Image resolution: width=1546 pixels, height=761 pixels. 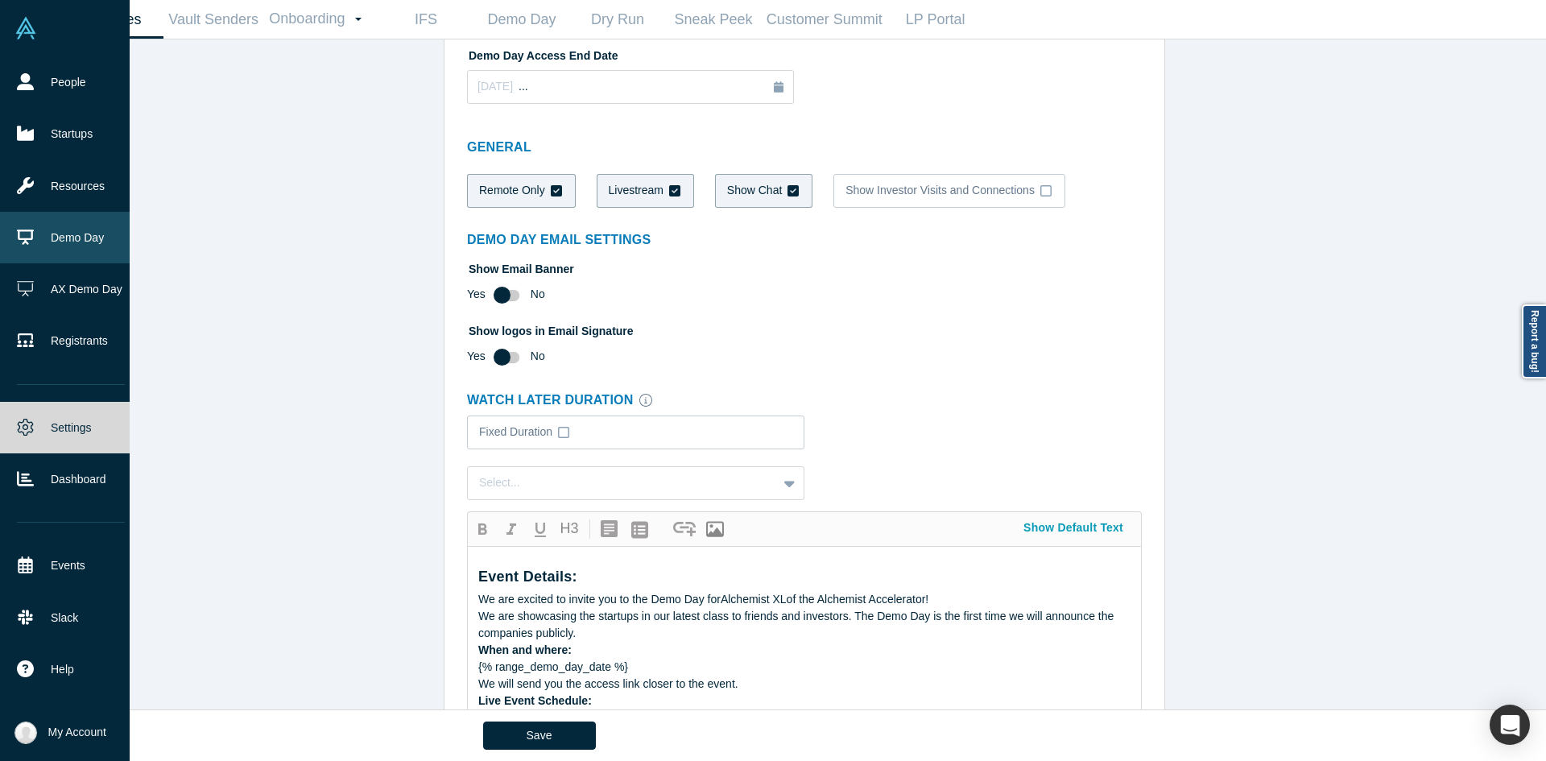 What do you see at coordinates (539, 735) in the screenshot?
I see `button: Save` at bounding box center [539, 735].